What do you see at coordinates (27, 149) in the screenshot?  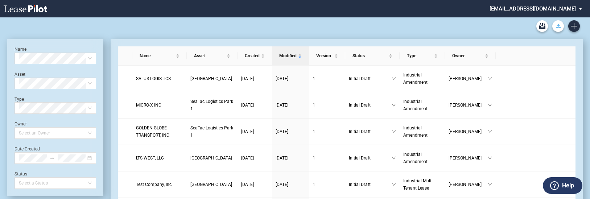 I see `label: Date Created` at bounding box center [27, 149].